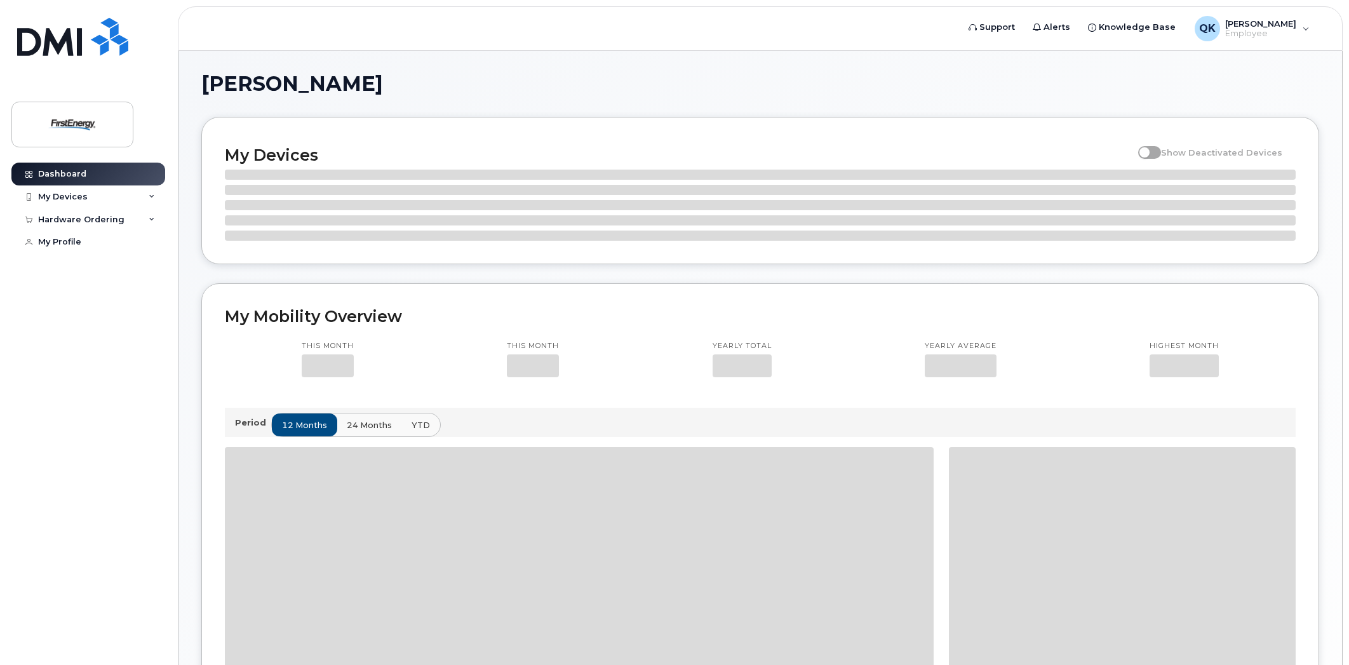 This screenshot has height=665, width=1349. What do you see at coordinates (1222, 152) in the screenshot?
I see `span: Show Deactivated Devices` at bounding box center [1222, 152].